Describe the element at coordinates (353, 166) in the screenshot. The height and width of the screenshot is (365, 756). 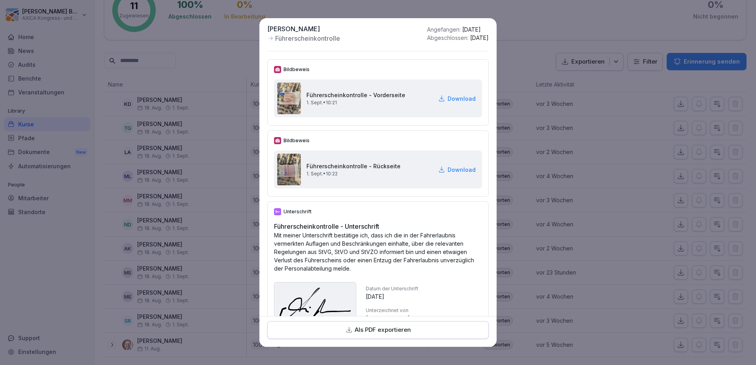
I see `h2: Führerscheinkontrolle - Rückseite` at that location.